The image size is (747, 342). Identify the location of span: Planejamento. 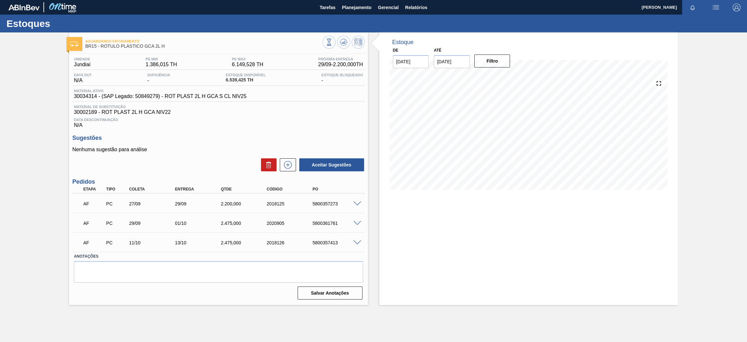
(357, 7).